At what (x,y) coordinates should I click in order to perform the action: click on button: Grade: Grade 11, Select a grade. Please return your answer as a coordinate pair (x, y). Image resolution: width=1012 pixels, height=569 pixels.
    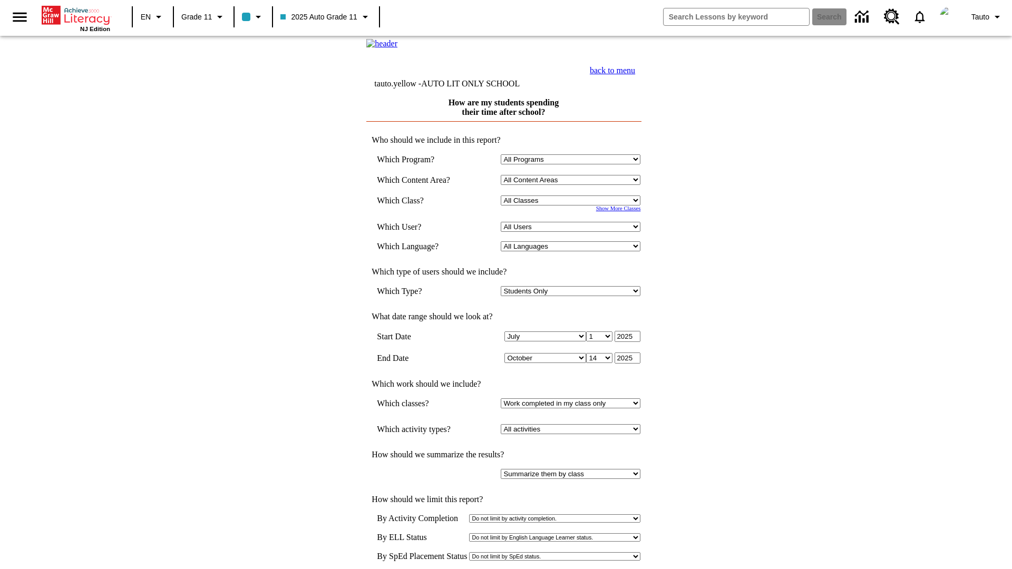
    Looking at the image, I should click on (204, 17).